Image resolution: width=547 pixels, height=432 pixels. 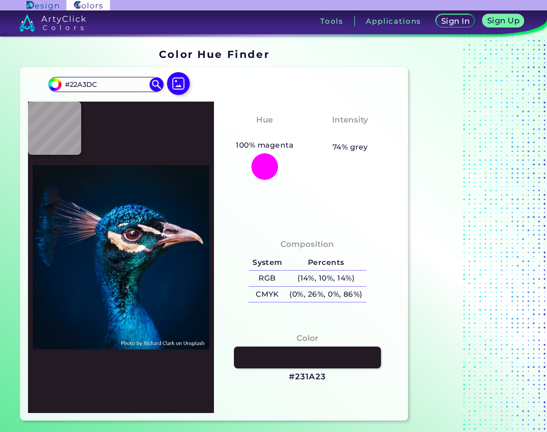 What do you see at coordinates (265, 134) in the screenshot?
I see `h3: Magenta` at bounding box center [265, 134].